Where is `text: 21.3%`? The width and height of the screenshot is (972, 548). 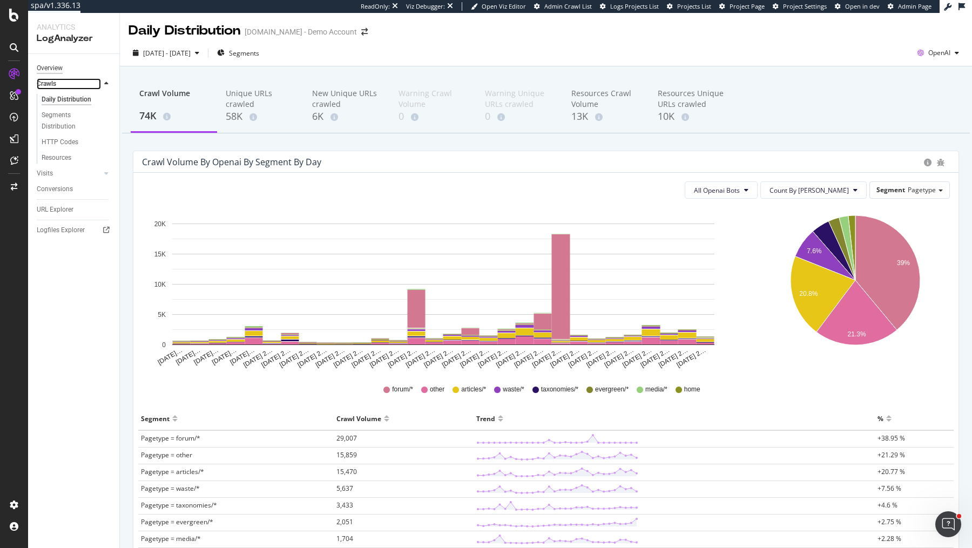 text: 21.3% is located at coordinates (857, 335).